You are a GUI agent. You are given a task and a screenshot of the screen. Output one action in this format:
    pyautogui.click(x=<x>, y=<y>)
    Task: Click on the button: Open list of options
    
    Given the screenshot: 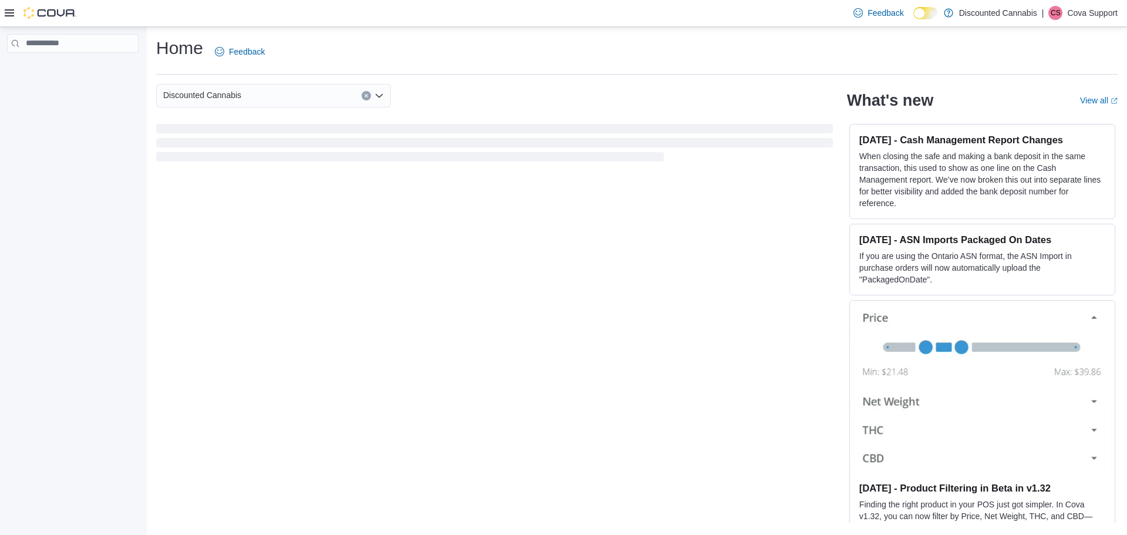 What is the action you would take?
    pyautogui.click(x=379, y=96)
    